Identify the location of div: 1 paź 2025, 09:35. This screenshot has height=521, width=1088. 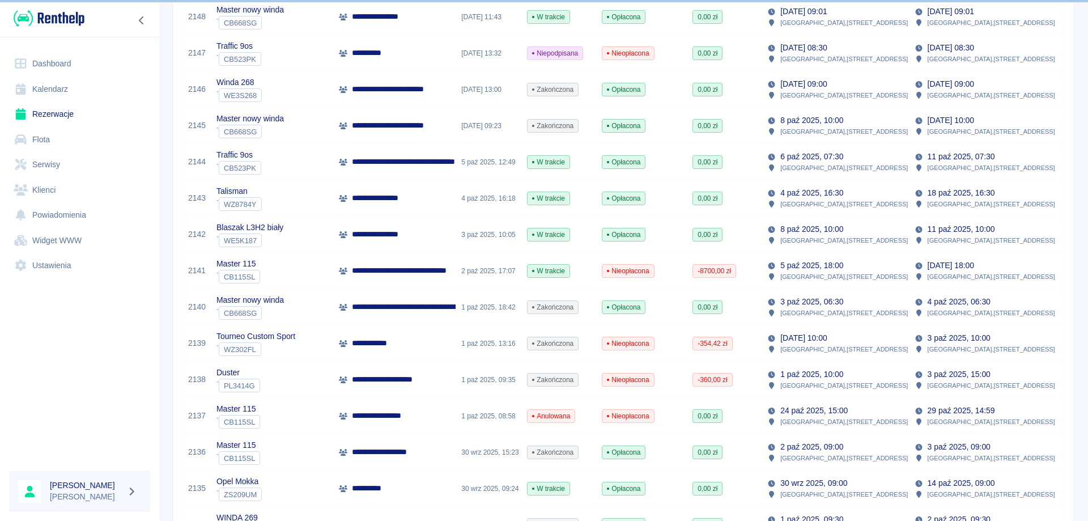
(489, 380).